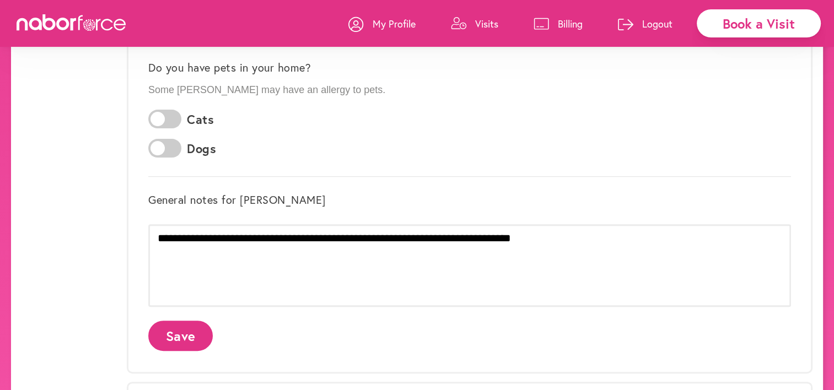 The width and height of the screenshot is (834, 390). What do you see at coordinates (486, 24) in the screenshot?
I see `p: Visits` at bounding box center [486, 24].